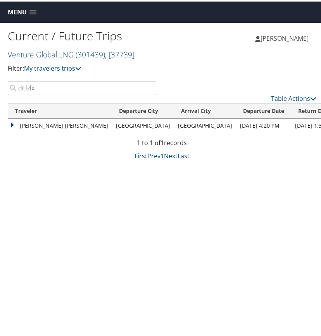  What do you see at coordinates (120, 53) in the screenshot?
I see `span: , [ 37739 ]` at bounding box center [120, 53].